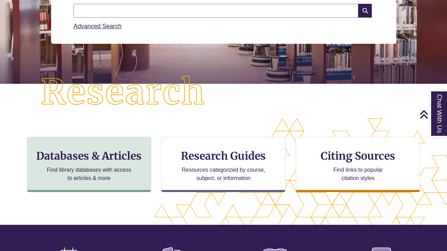 The height and width of the screenshot is (251, 447). What do you see at coordinates (365, 11) in the screenshot?
I see `i: Search` at bounding box center [365, 11].